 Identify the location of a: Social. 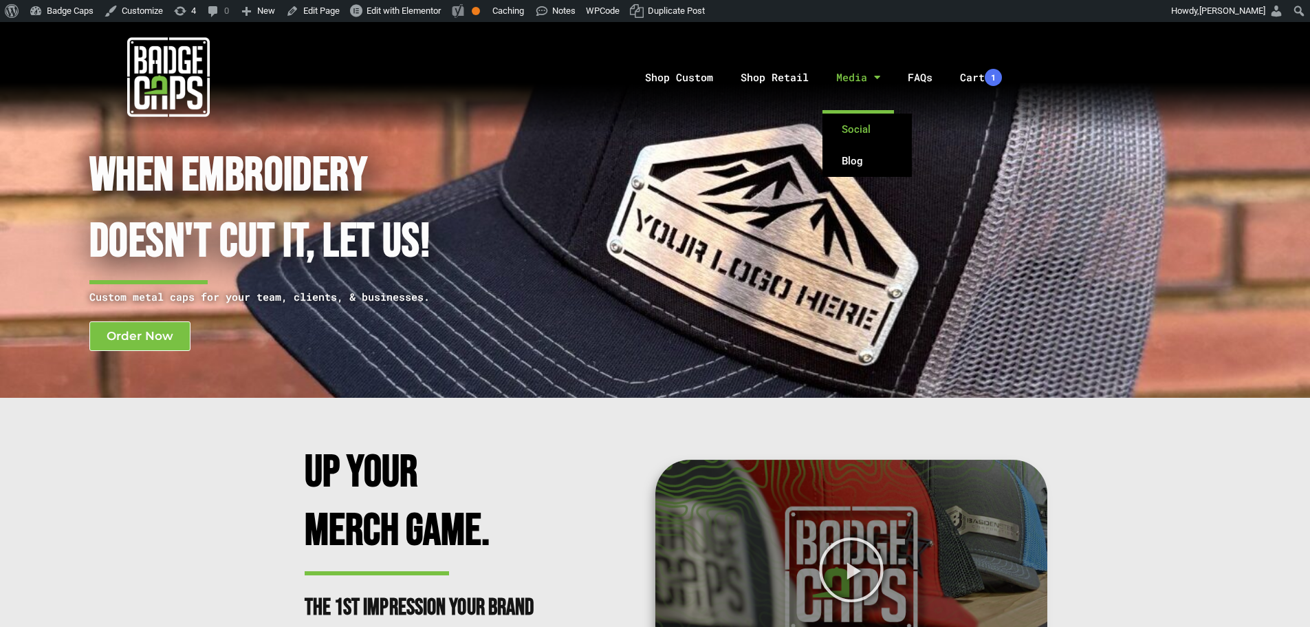
(867, 129).